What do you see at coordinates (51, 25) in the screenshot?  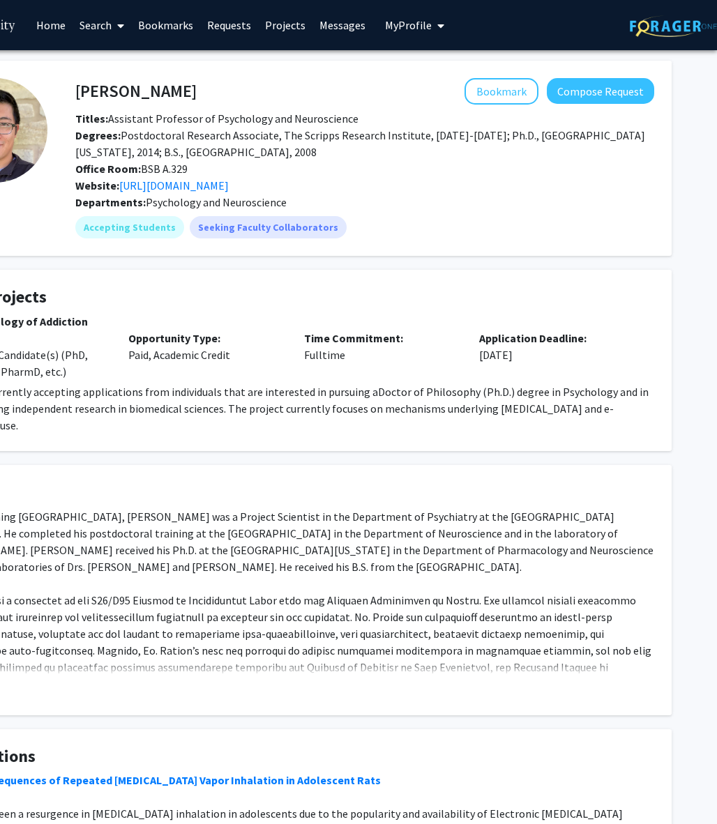 I see `a: Home` at bounding box center [51, 25].